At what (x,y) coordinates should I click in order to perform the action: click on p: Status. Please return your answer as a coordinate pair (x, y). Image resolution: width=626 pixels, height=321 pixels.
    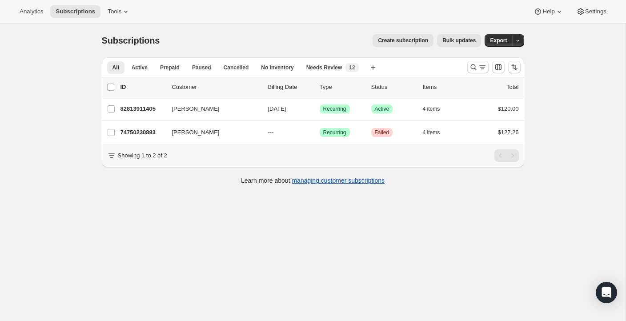
    Looking at the image, I should click on (393, 87).